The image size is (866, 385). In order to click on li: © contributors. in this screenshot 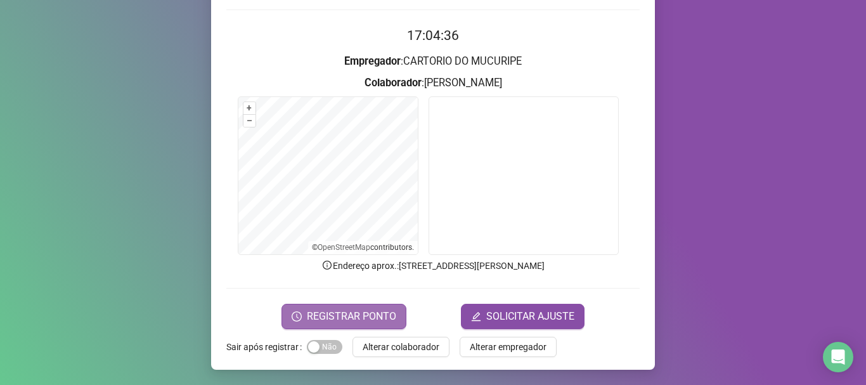, I will do `click(363, 247)`.